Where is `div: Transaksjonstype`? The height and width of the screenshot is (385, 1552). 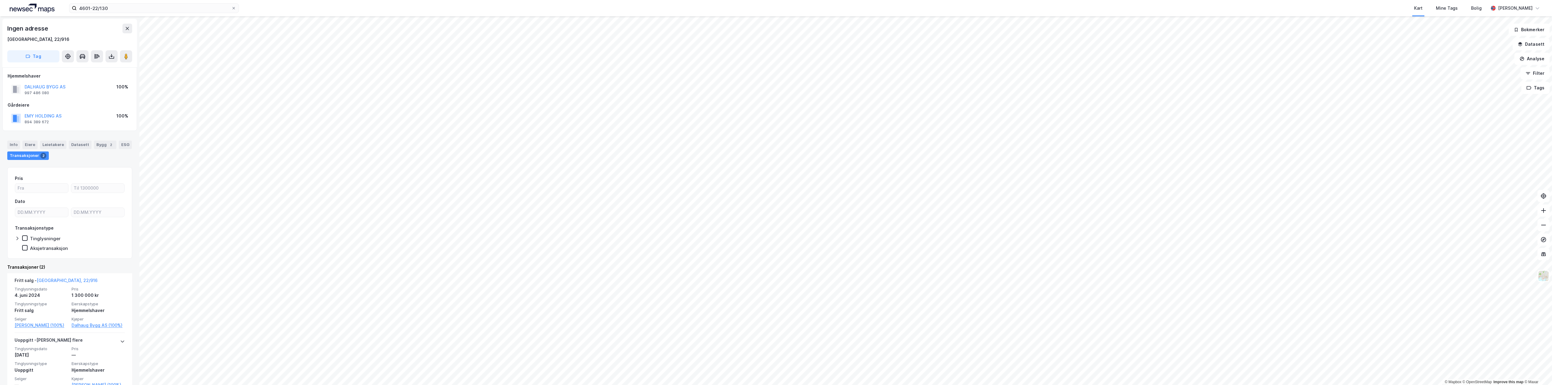
div: Transaksjonstype is located at coordinates (34, 228).